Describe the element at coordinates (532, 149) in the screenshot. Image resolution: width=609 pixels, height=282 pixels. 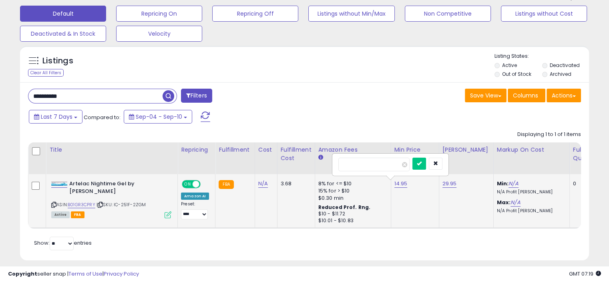
I see `div: Markup on Cost` at that location.